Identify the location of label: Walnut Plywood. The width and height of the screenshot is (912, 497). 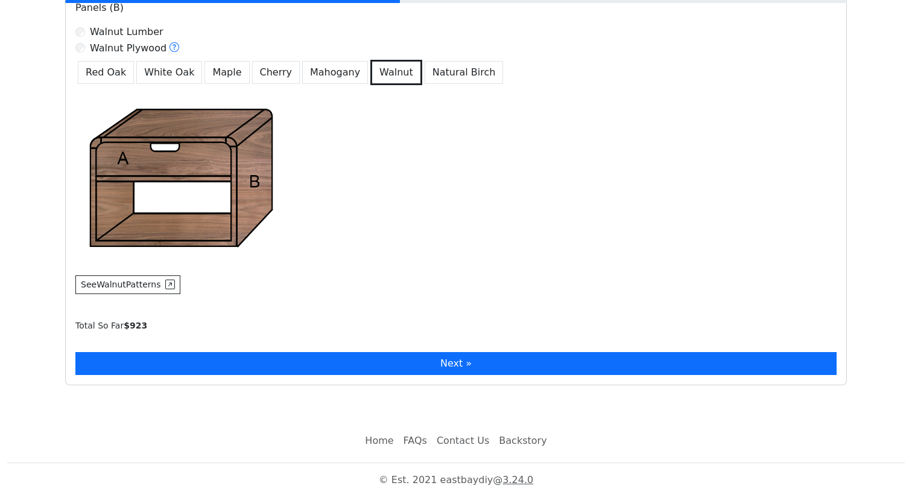
(135, 48).